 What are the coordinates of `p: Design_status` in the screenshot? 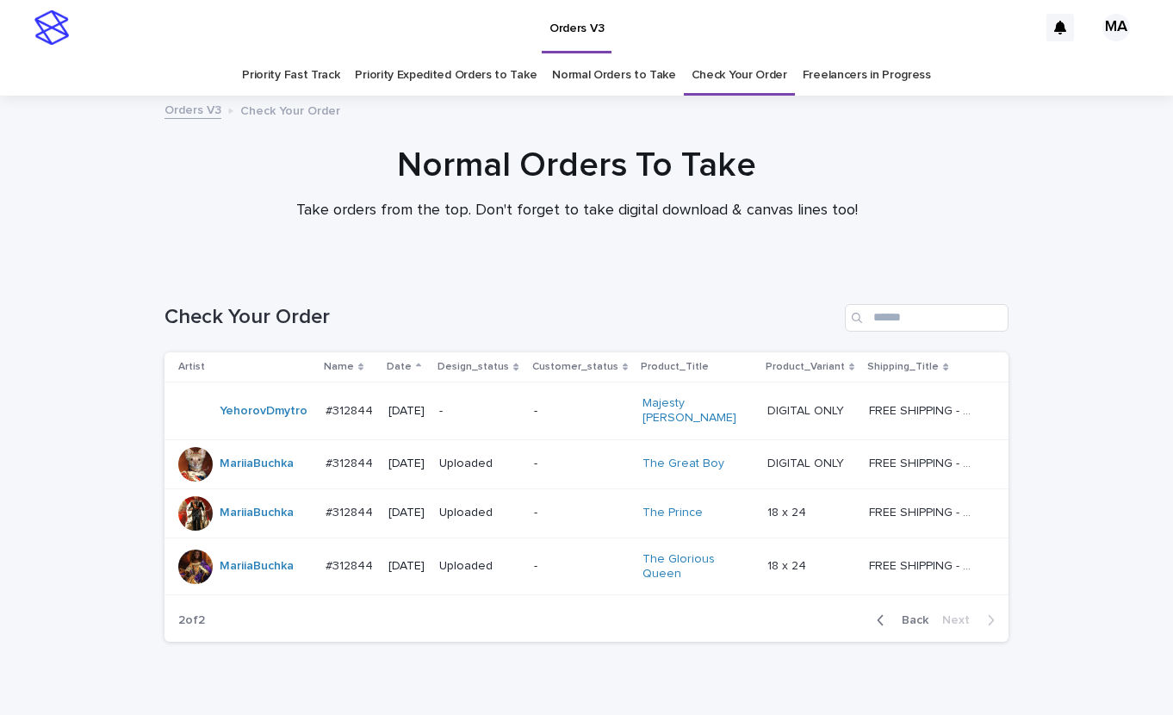 It's located at (473, 367).